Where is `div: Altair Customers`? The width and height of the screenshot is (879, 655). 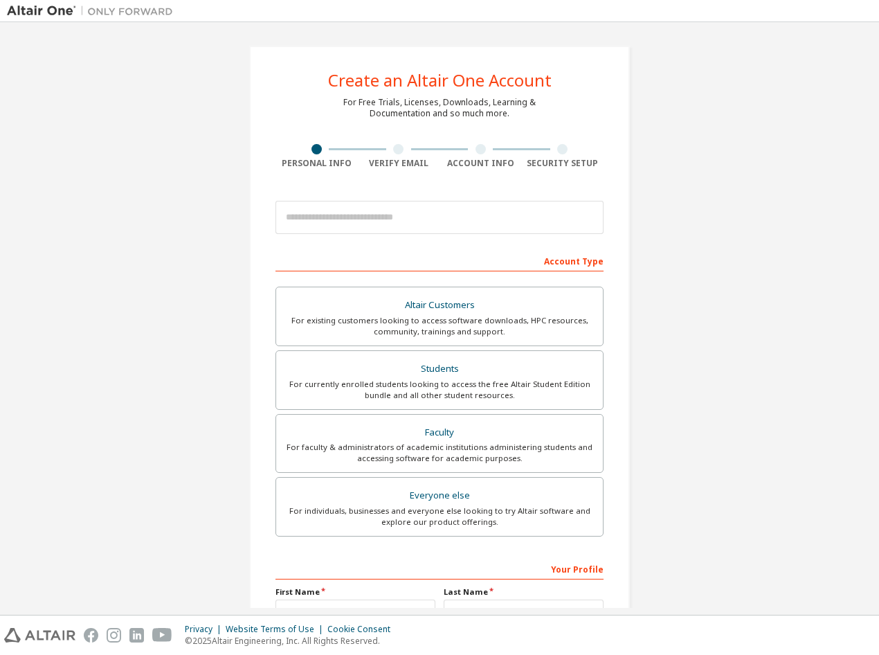
div: Altair Customers is located at coordinates (439, 305).